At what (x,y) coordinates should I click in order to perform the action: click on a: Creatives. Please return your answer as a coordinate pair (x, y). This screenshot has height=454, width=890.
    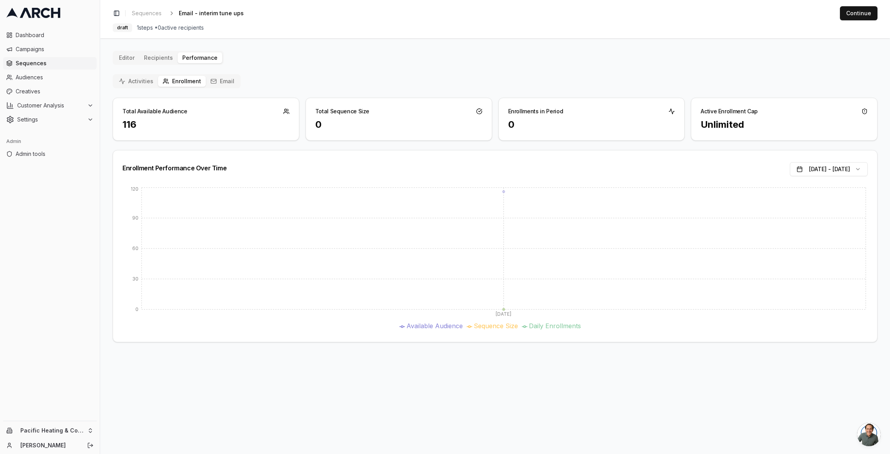
    Looking at the image, I should click on (50, 91).